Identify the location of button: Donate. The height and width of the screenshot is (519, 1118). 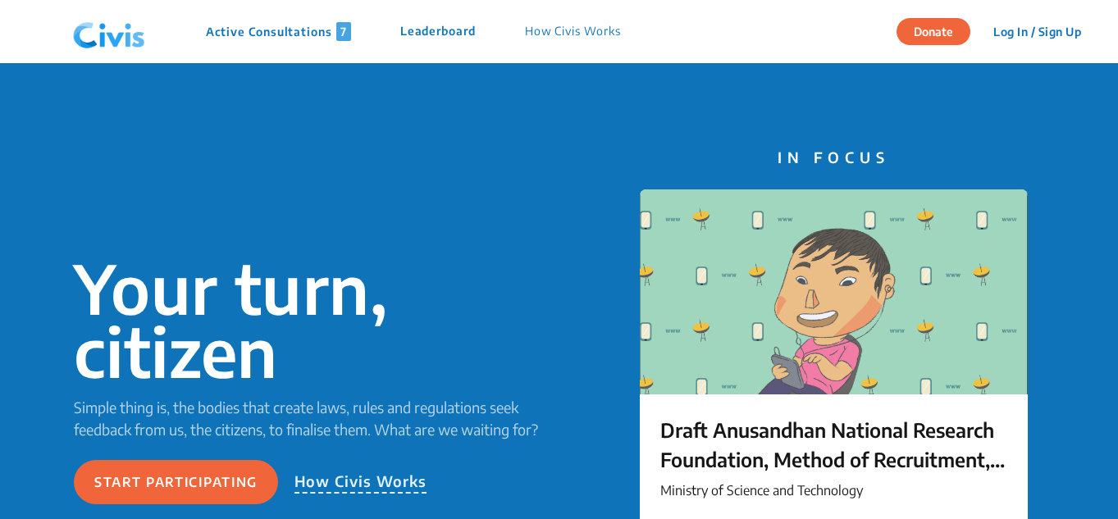
(934, 31).